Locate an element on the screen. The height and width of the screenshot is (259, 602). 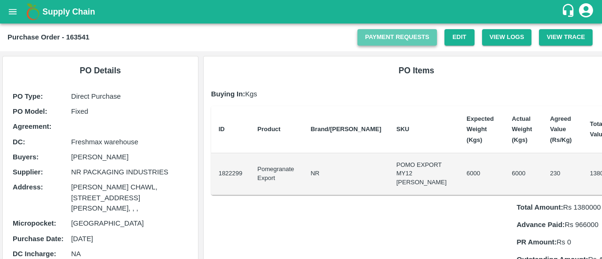
td: 1822299 is located at coordinates (230, 174).